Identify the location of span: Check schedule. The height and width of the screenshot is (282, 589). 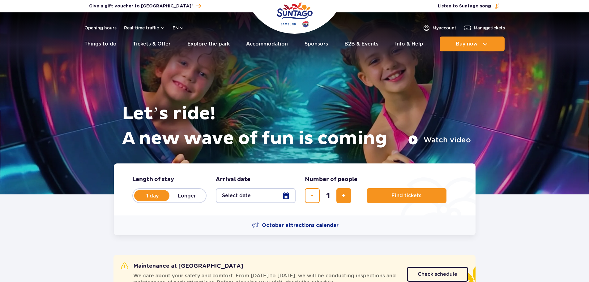
(437, 274).